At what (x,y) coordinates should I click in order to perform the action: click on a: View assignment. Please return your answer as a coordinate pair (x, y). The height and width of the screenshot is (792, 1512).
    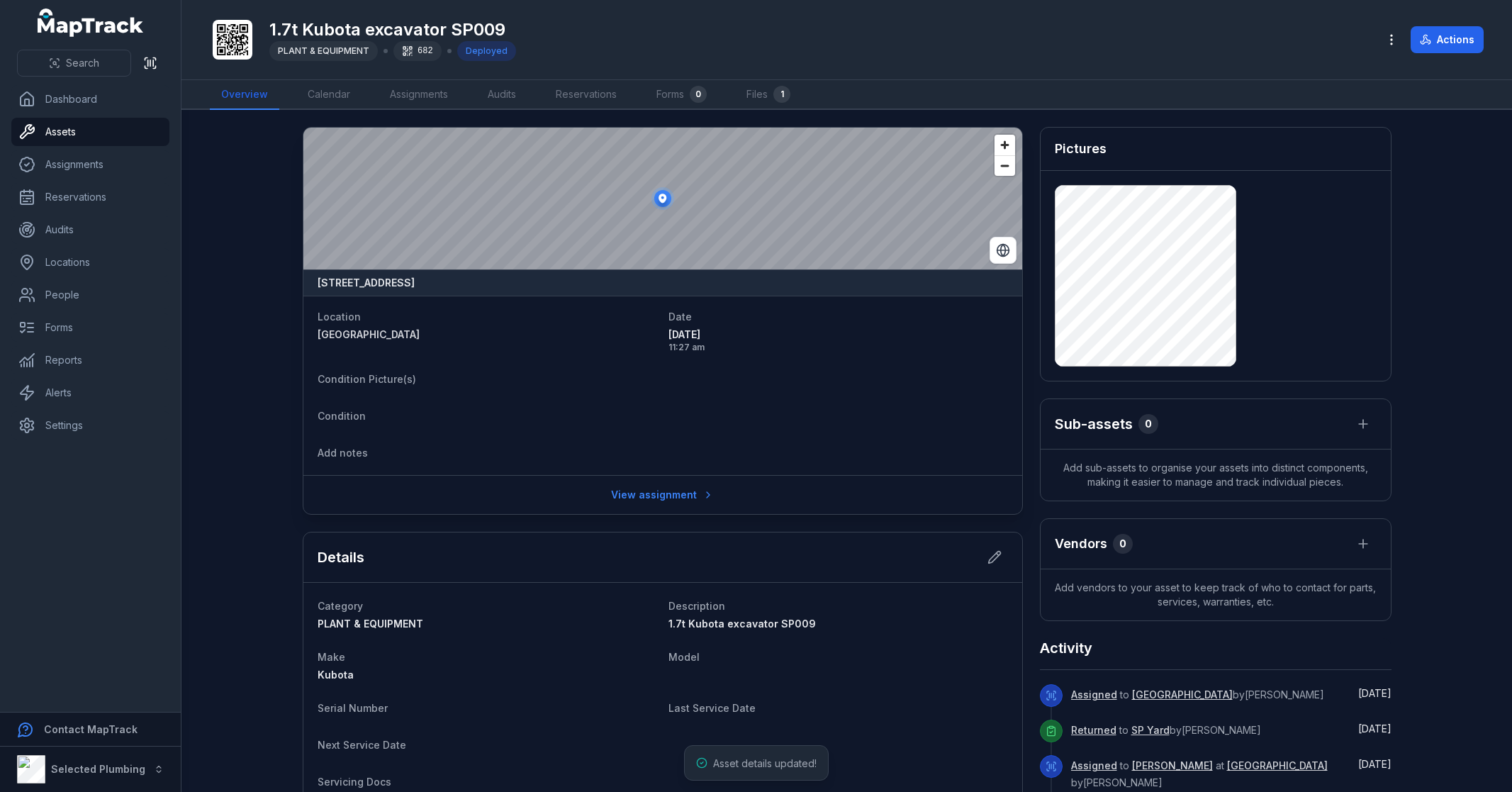
    Looking at the image, I should click on (662, 495).